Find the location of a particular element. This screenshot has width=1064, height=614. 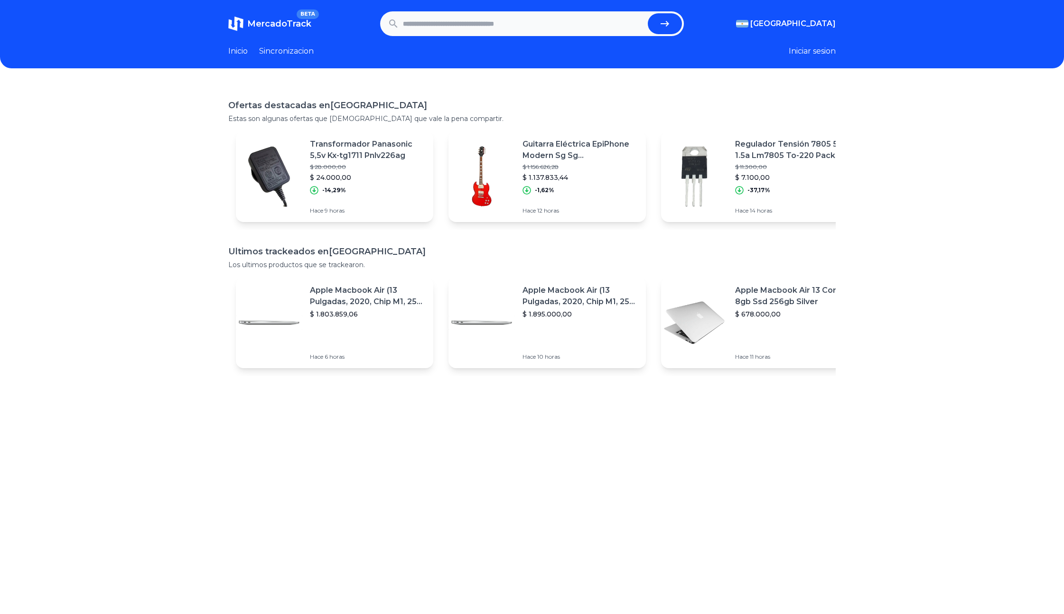

p: $ 678.000,00 is located at coordinates (793, 314).